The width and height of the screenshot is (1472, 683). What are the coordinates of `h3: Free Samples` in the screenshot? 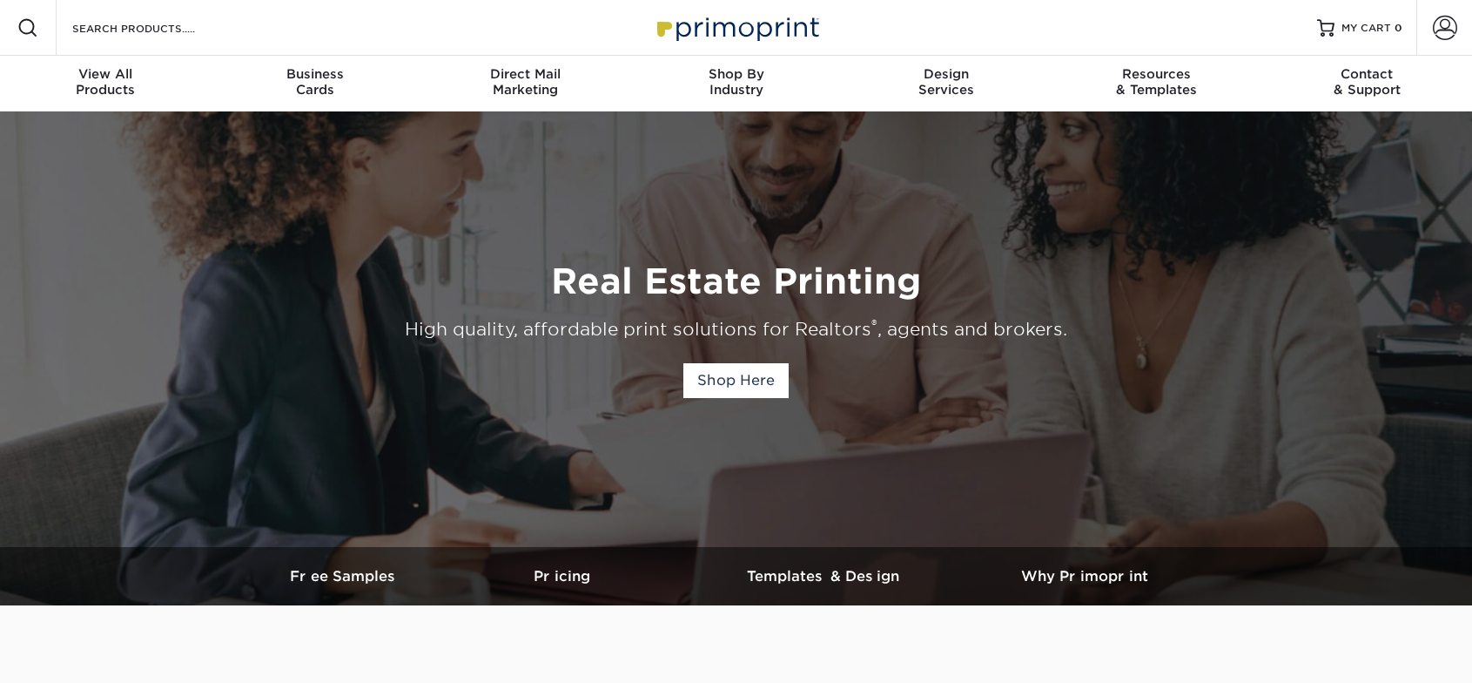 It's located at (345, 576).